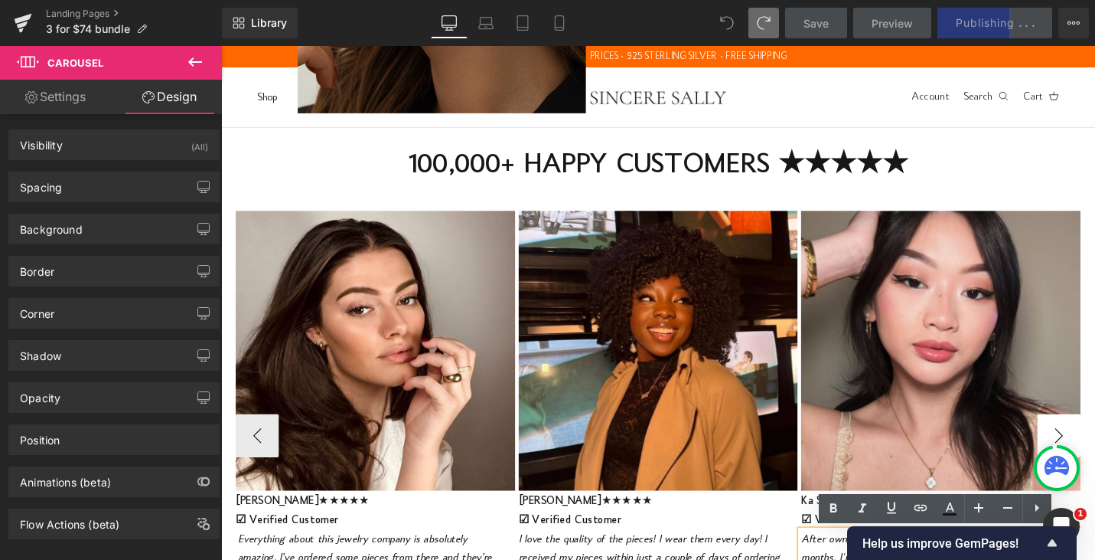 The width and height of the screenshot is (1095, 560). I want to click on a: Desktop, so click(449, 23).